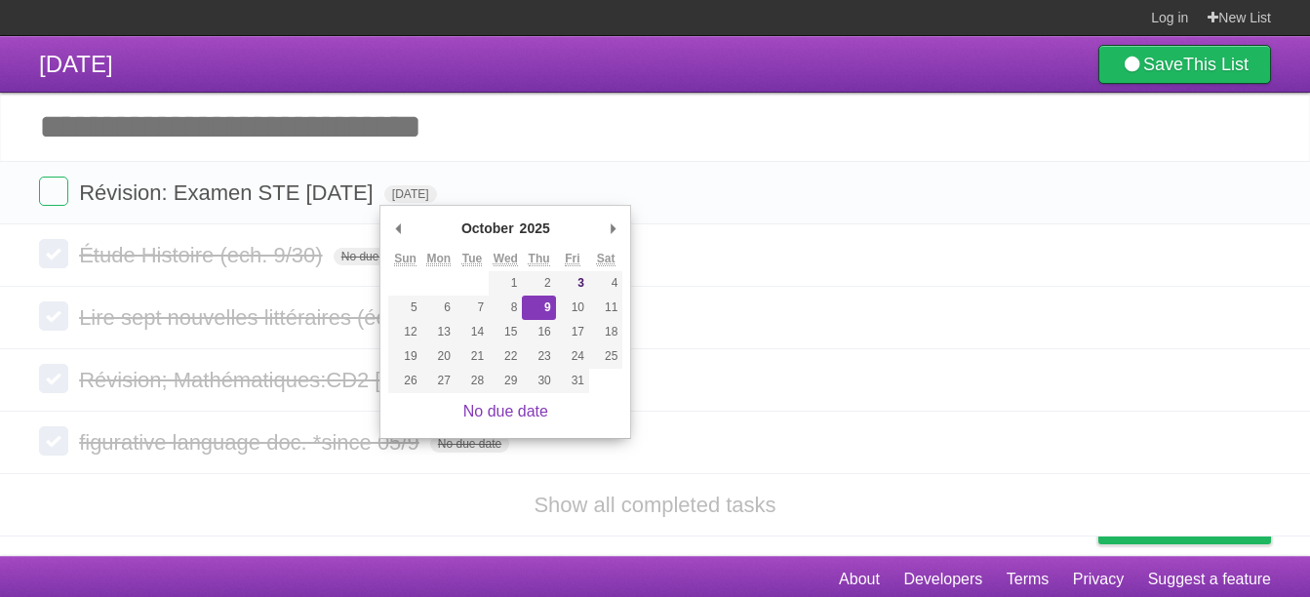 The image size is (1310, 597). What do you see at coordinates (573, 381) in the screenshot?
I see `button: 31` at bounding box center [573, 381].